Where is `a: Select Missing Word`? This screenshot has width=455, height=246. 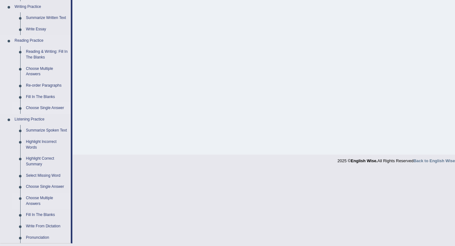 a: Select Missing Word is located at coordinates (47, 175).